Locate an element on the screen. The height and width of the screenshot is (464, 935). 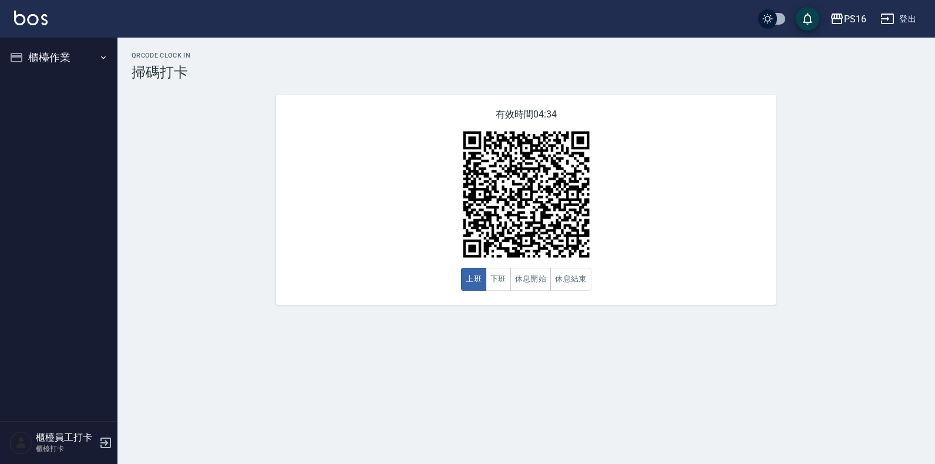
button: save is located at coordinates (808, 19).